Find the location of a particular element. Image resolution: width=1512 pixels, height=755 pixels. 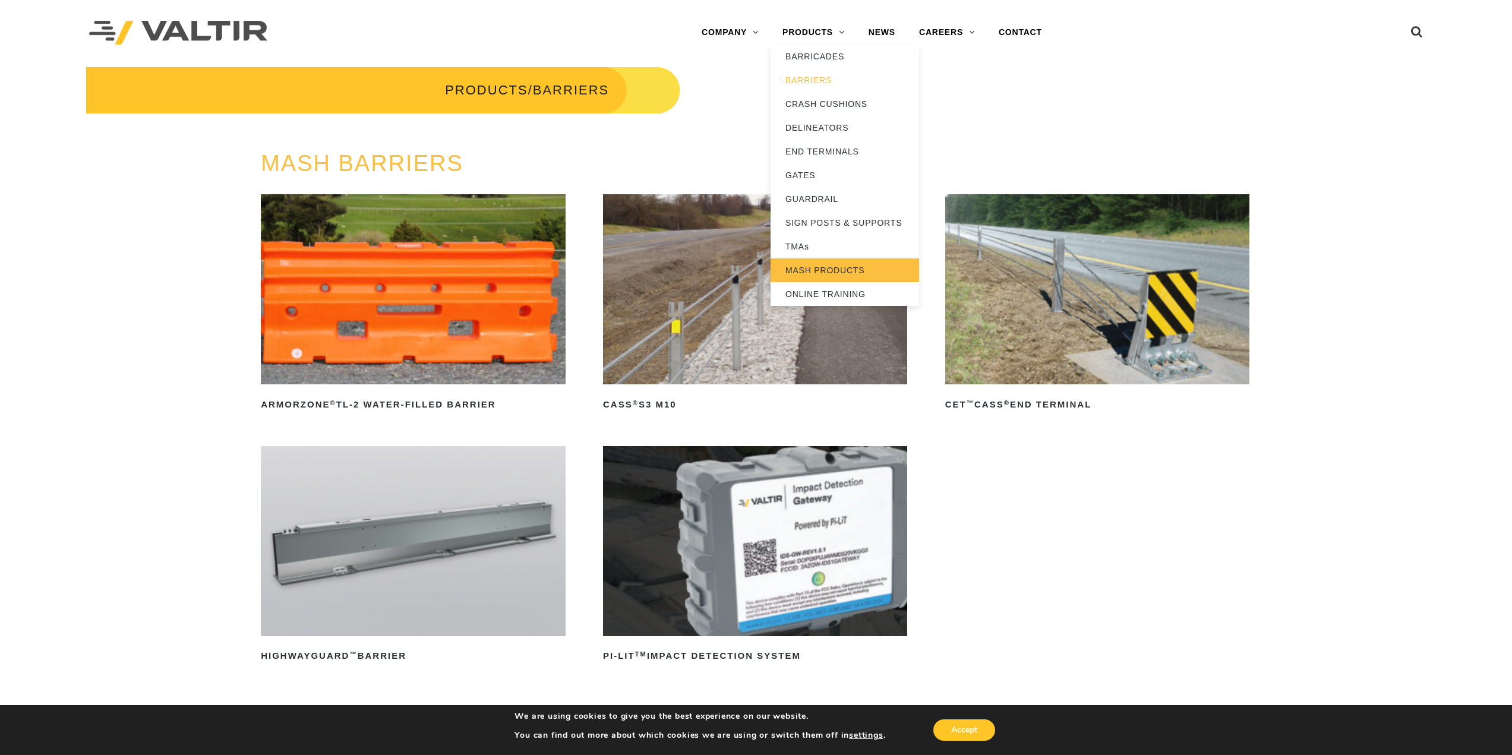

a: ArmorZone®TL-2 Water-Filled Barrier is located at coordinates (413, 304).